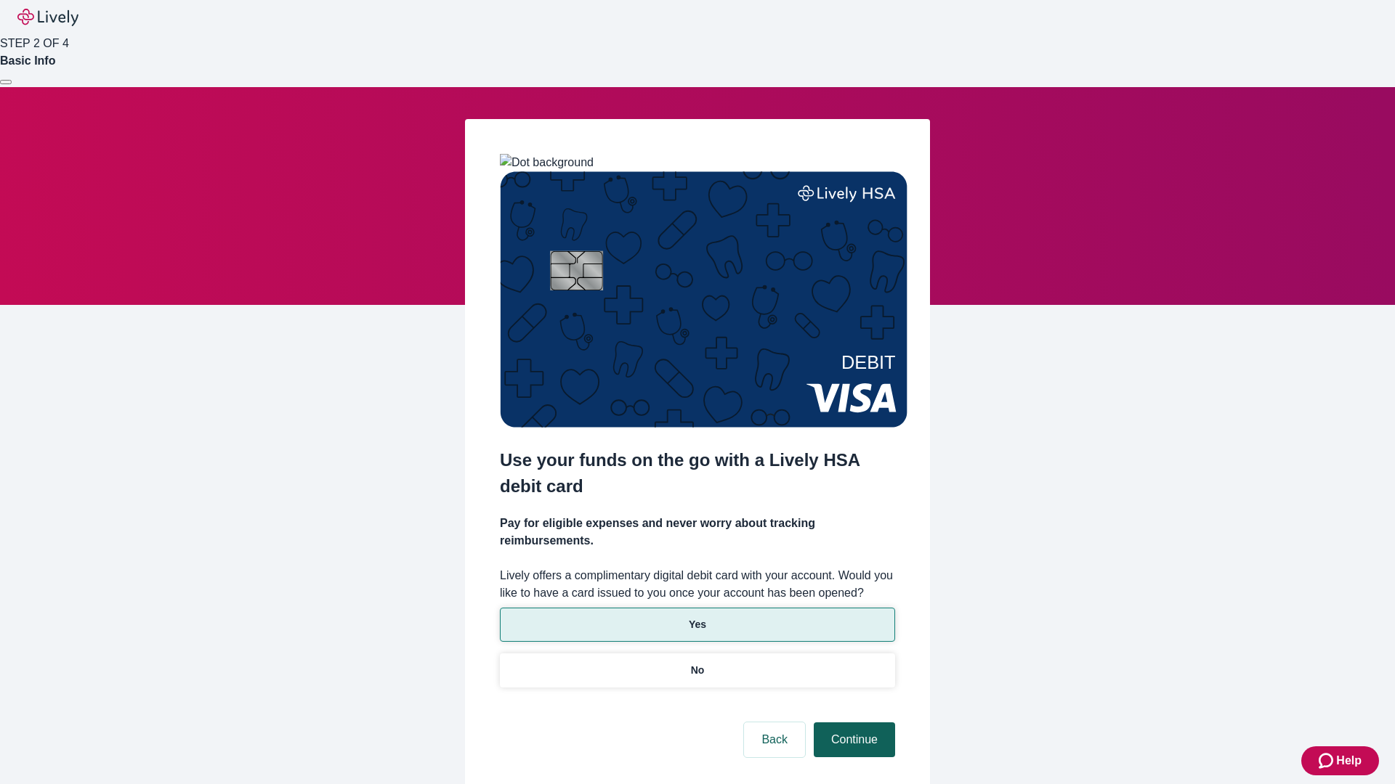  Describe the element at coordinates (774, 740) in the screenshot. I see `button: Back` at that location.